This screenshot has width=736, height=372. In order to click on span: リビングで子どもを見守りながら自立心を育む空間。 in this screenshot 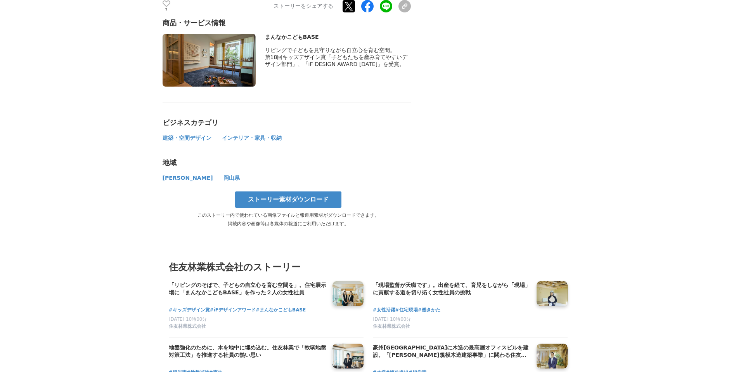, I will do `click(330, 50)`.